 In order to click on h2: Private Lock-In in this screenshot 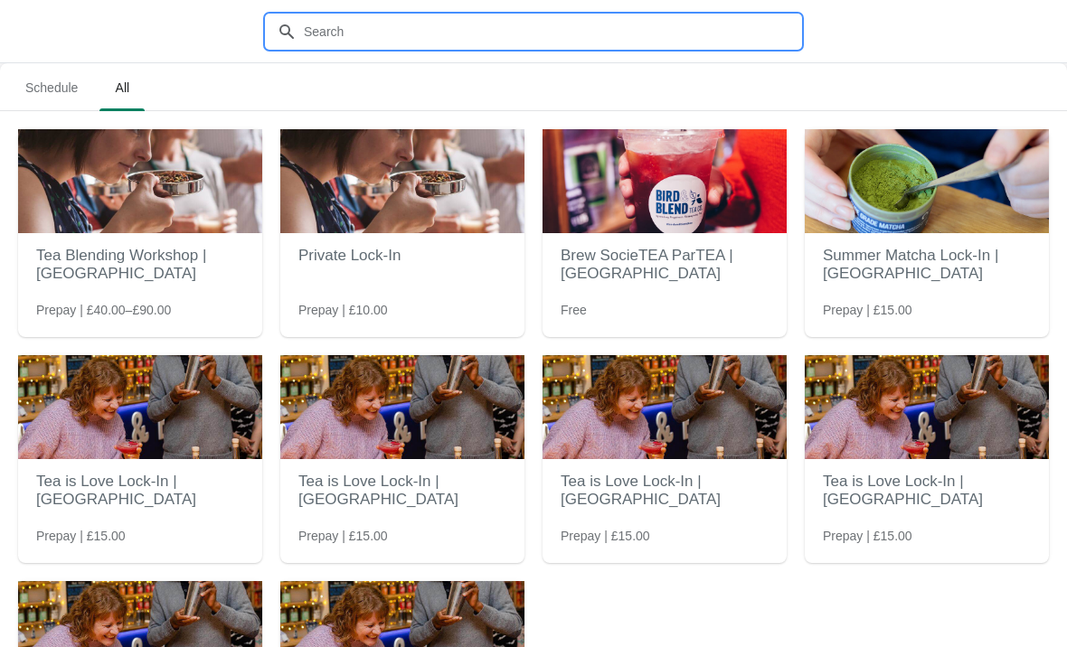, I will do `click(402, 256)`.